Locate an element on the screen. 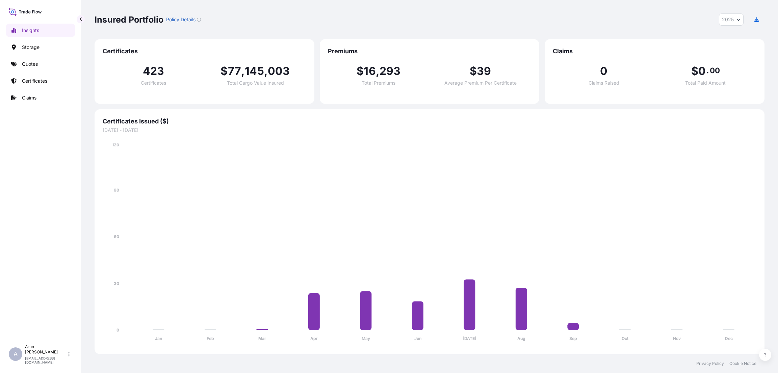 This screenshot has height=373, width=778. span: Certificates Issued ($) is located at coordinates (430, 122).